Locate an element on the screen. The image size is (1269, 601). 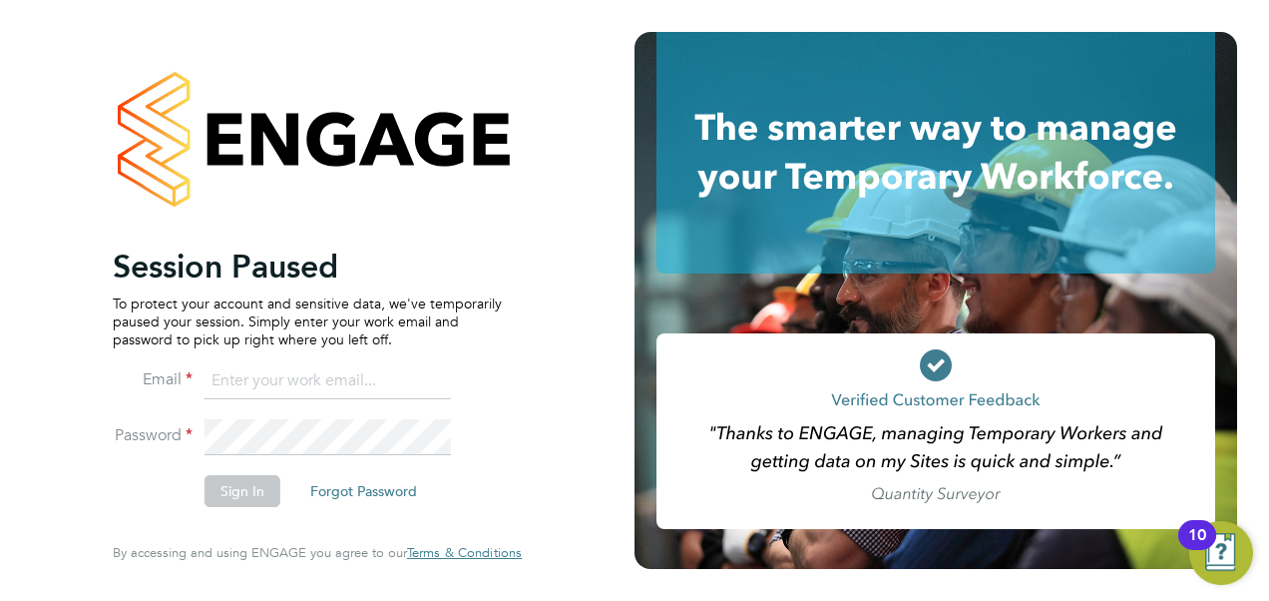
p: To protect your account and sensitive data, we've temporarily paused your session. Simply enter y... is located at coordinates (307, 321).